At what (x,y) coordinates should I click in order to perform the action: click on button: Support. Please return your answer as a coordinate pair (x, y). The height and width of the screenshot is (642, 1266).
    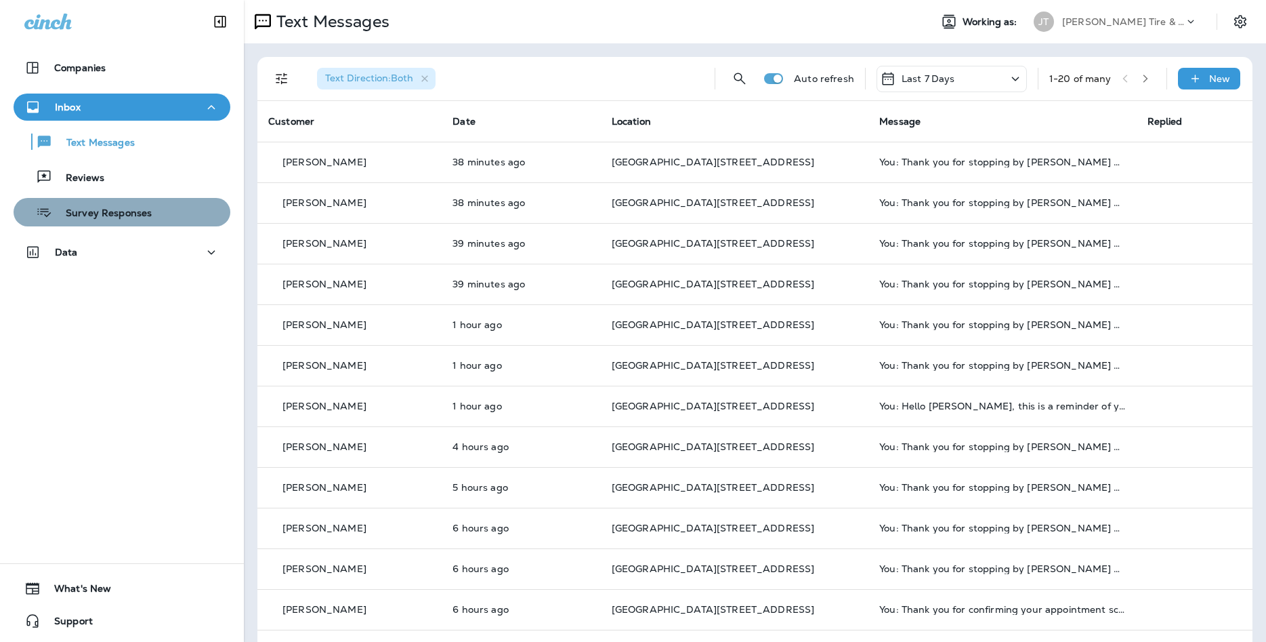
    Looking at the image, I should click on (122, 621).